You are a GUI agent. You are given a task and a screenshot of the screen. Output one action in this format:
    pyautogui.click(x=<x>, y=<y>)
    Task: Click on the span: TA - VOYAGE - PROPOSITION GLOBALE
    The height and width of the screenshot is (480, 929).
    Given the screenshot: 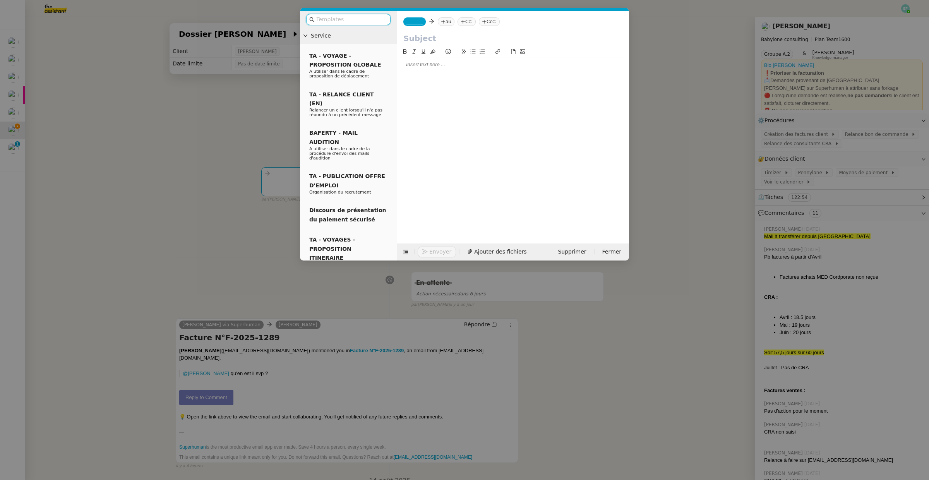 What is the action you would take?
    pyautogui.click(x=345, y=60)
    